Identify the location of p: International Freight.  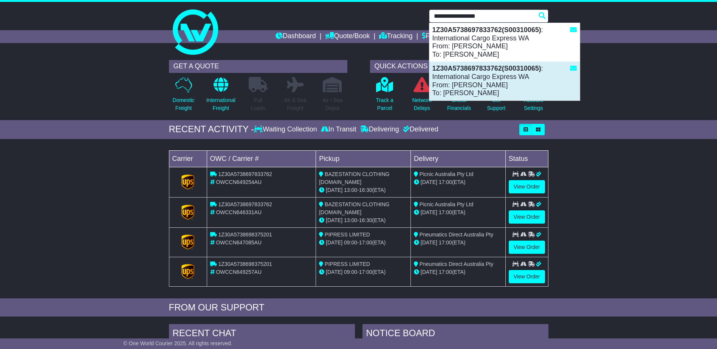
(221, 104).